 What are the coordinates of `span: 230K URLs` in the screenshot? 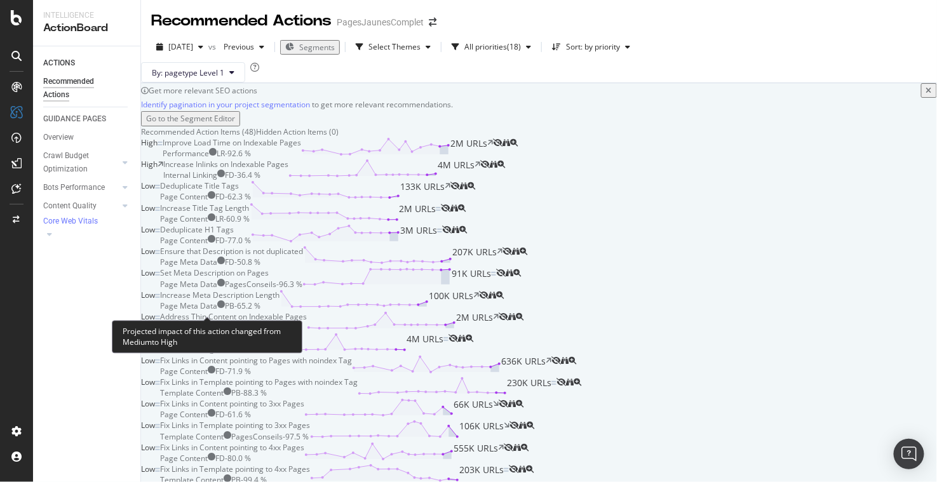 It's located at (529, 387).